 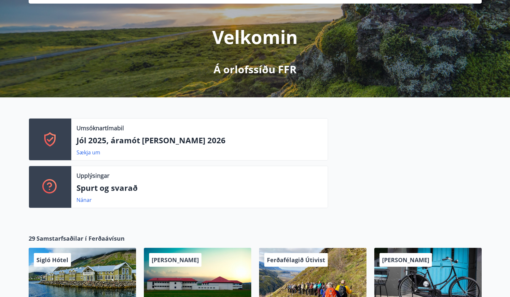 I want to click on span: Sigló Hótel, so click(x=52, y=260).